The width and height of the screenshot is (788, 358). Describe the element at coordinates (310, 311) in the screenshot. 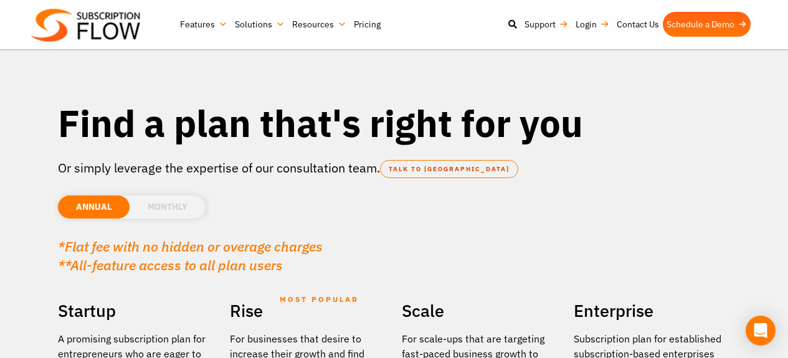

I see `h2: Rise` at that location.